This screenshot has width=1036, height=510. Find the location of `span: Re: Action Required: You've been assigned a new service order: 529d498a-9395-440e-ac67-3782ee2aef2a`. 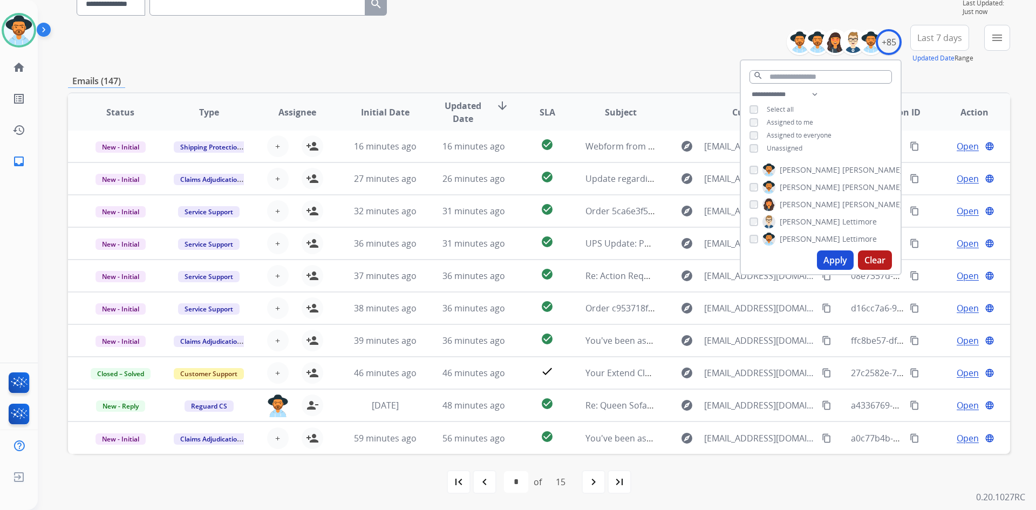

span: Re: Action Required: You've been assigned a new service order: 529d498a-9395-440e-ac67-3782ee2aef2a is located at coordinates (796, 276).